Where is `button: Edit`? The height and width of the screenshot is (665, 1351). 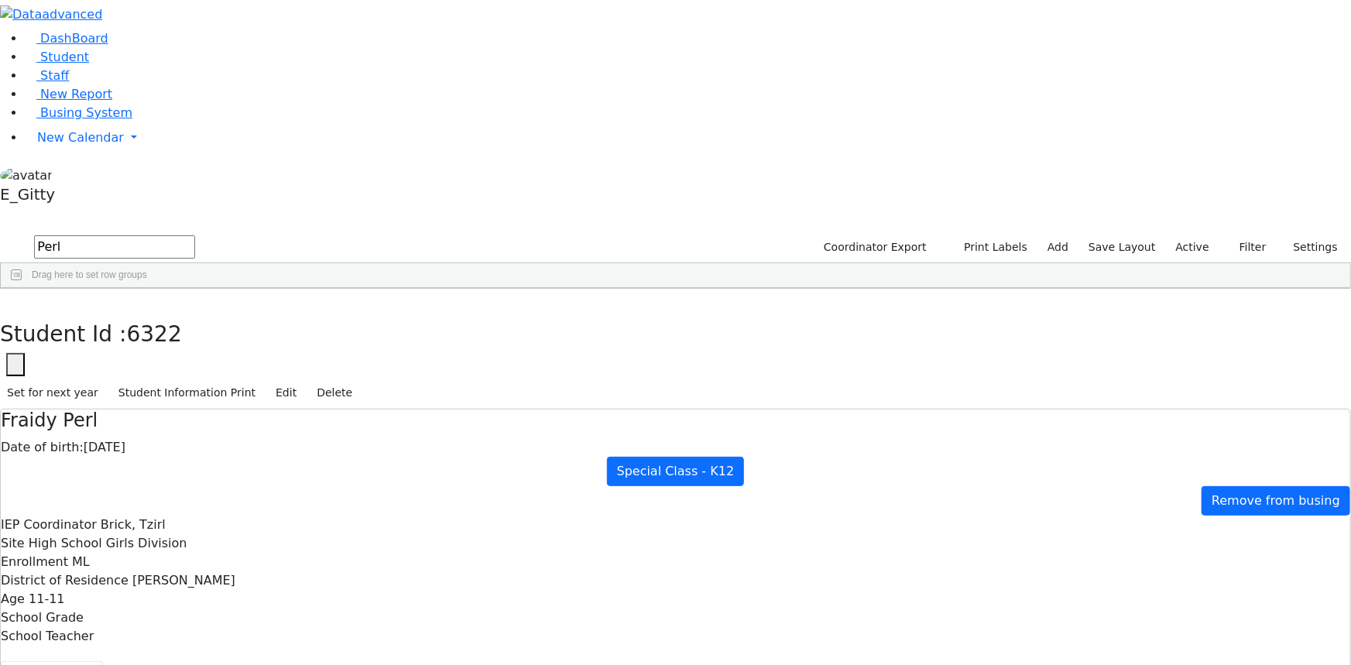
button: Edit is located at coordinates (286, 392).